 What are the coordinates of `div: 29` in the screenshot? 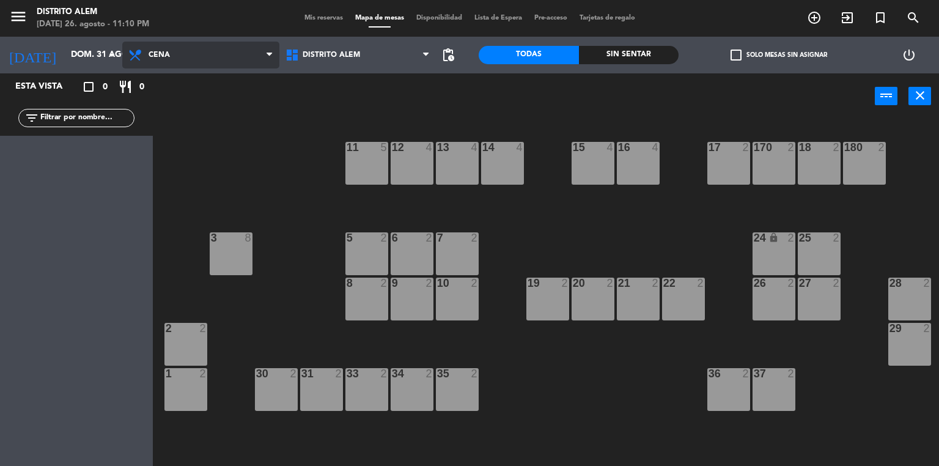 It's located at (889, 328).